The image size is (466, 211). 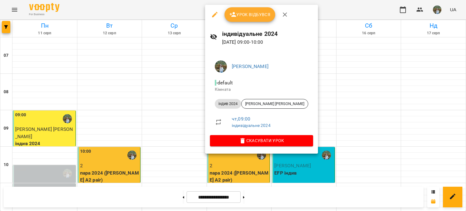 I want to click on span: індив 2024, so click(x=228, y=104).